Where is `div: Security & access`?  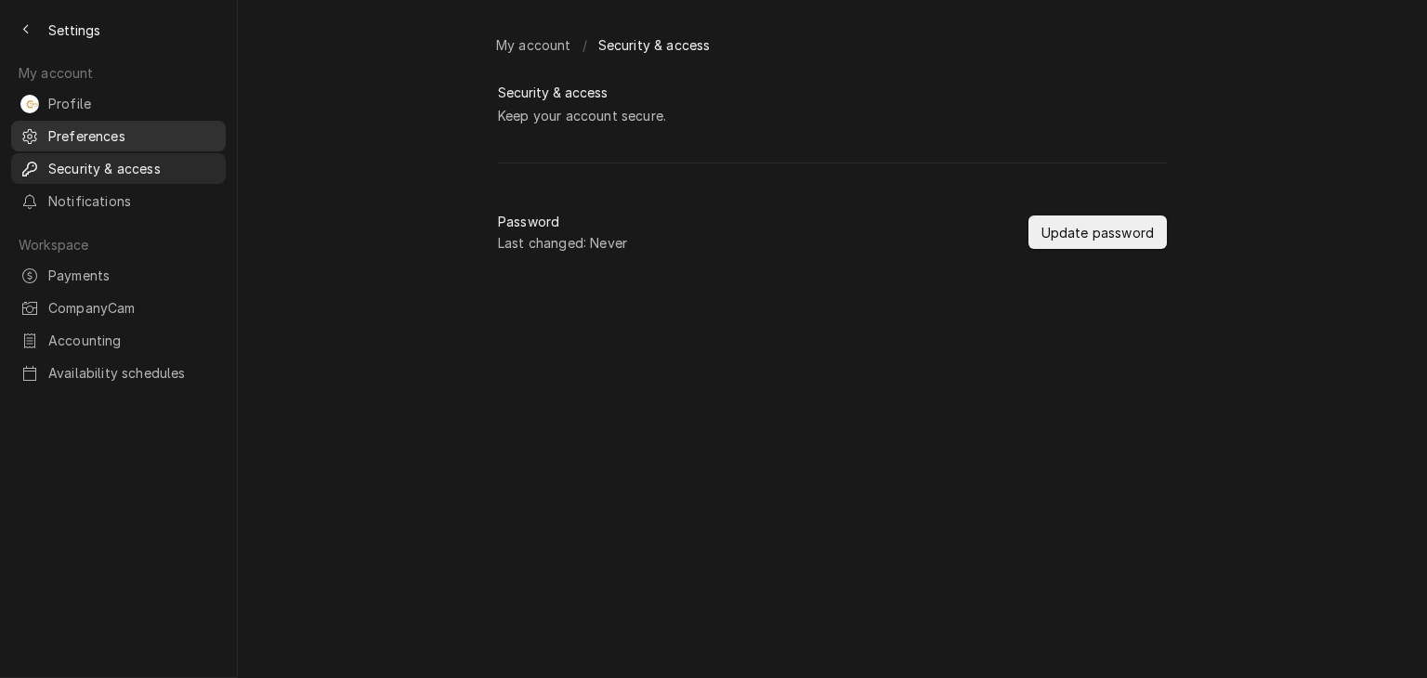
div: Security & access is located at coordinates (553, 92).